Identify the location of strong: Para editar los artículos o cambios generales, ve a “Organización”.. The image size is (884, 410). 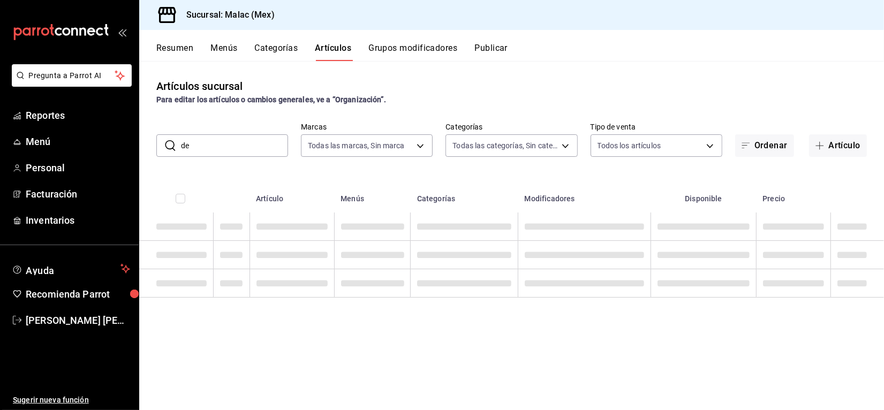
(271, 100).